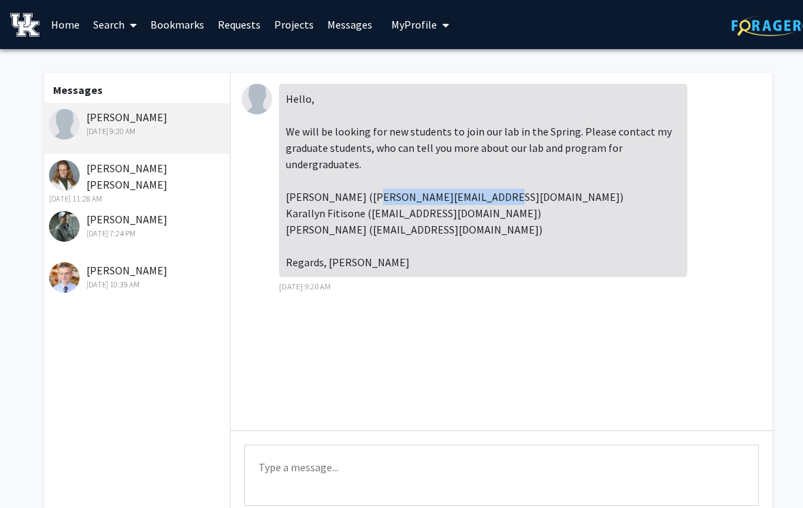  Describe the element at coordinates (78, 90) in the screenshot. I see `b: Messages` at that location.